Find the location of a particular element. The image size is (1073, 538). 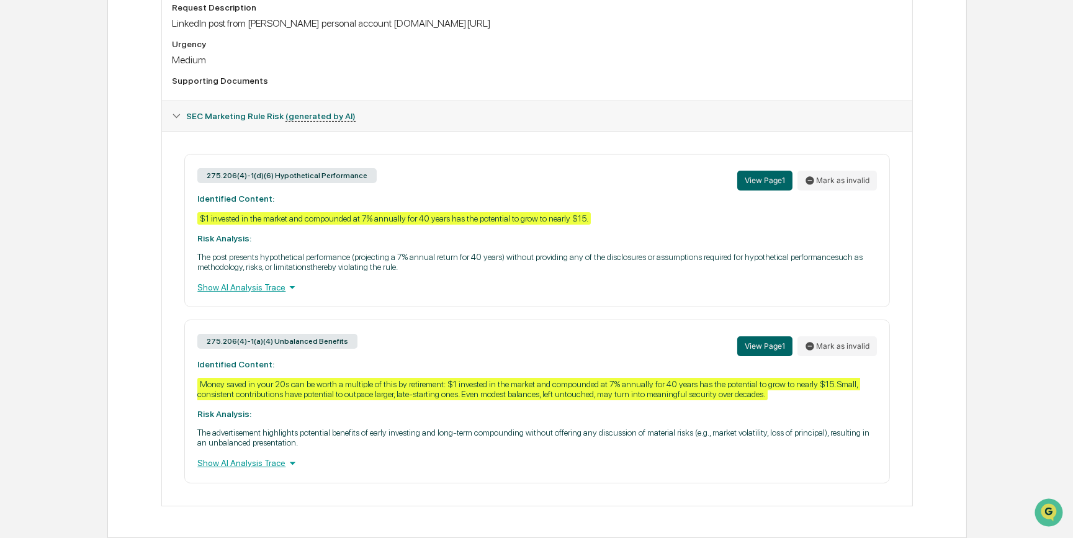

div: $1 invested in the market and compounded at 7% annually for 40 years has the potential to grow to... is located at coordinates (394, 219).